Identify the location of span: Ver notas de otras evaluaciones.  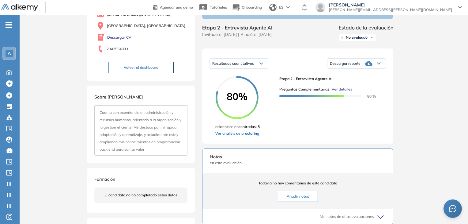
(347, 216).